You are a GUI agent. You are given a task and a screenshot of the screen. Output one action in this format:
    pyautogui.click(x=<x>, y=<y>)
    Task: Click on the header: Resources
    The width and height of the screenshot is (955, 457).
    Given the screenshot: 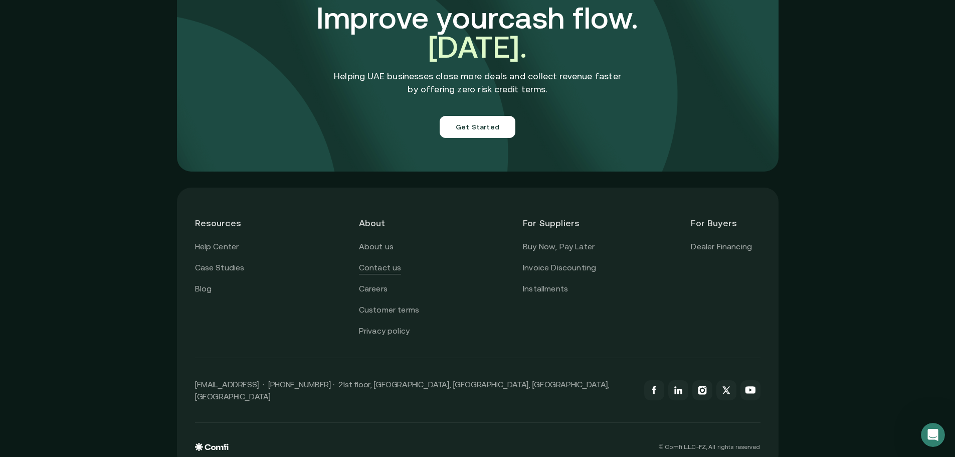 What is the action you would take?
    pyautogui.click(x=230, y=223)
    